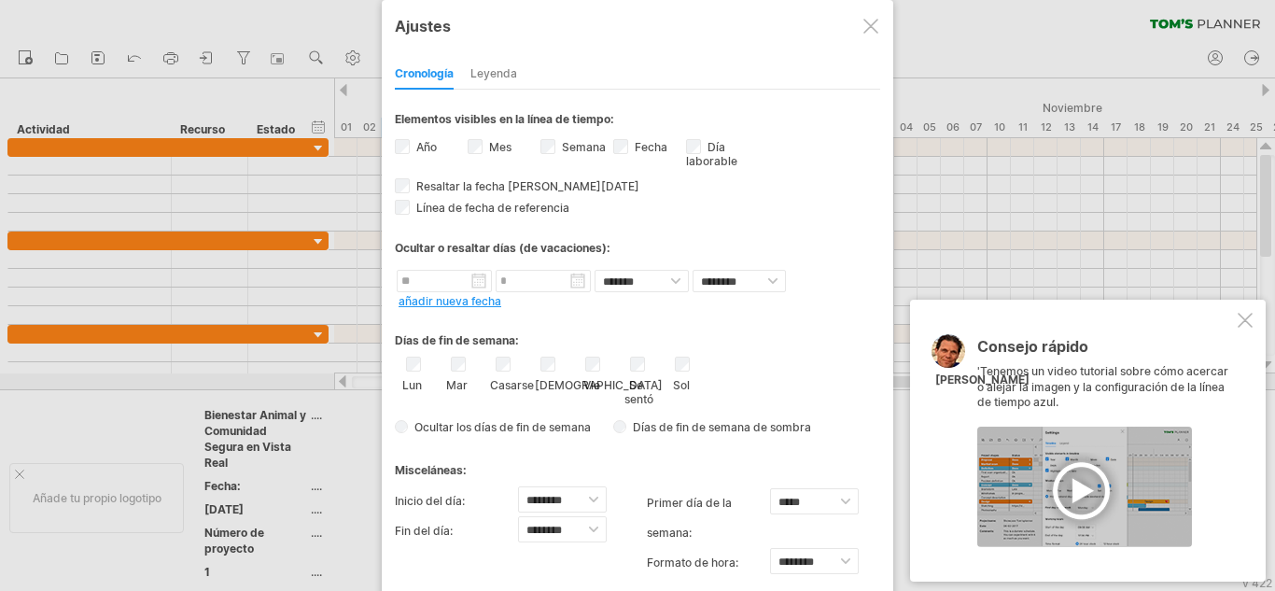 The height and width of the screenshot is (591, 1275). Describe the element at coordinates (457, 385) in the screenshot. I see `font: Mar` at that location.